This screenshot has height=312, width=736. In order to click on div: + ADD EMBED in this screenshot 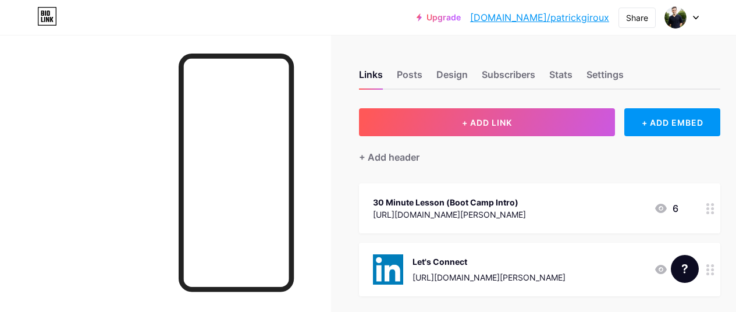, I will do `click(672, 122)`.